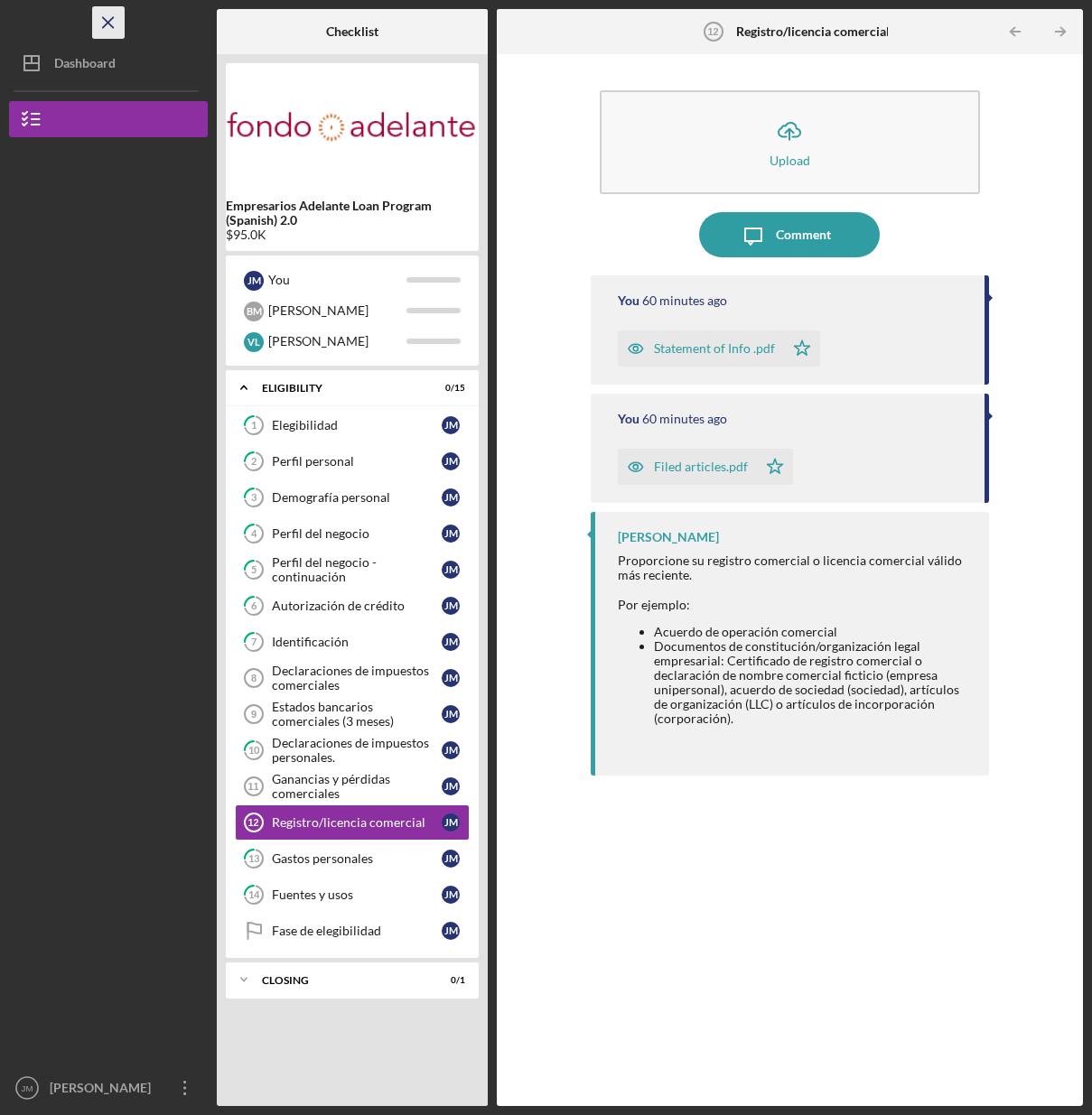 This screenshot has height=1115, width=1092. What do you see at coordinates (812, 683) in the screenshot?
I see `li: Documentos de constitución/organización legal empresarial: Certificado de registro comercial o de...` at bounding box center [812, 683].